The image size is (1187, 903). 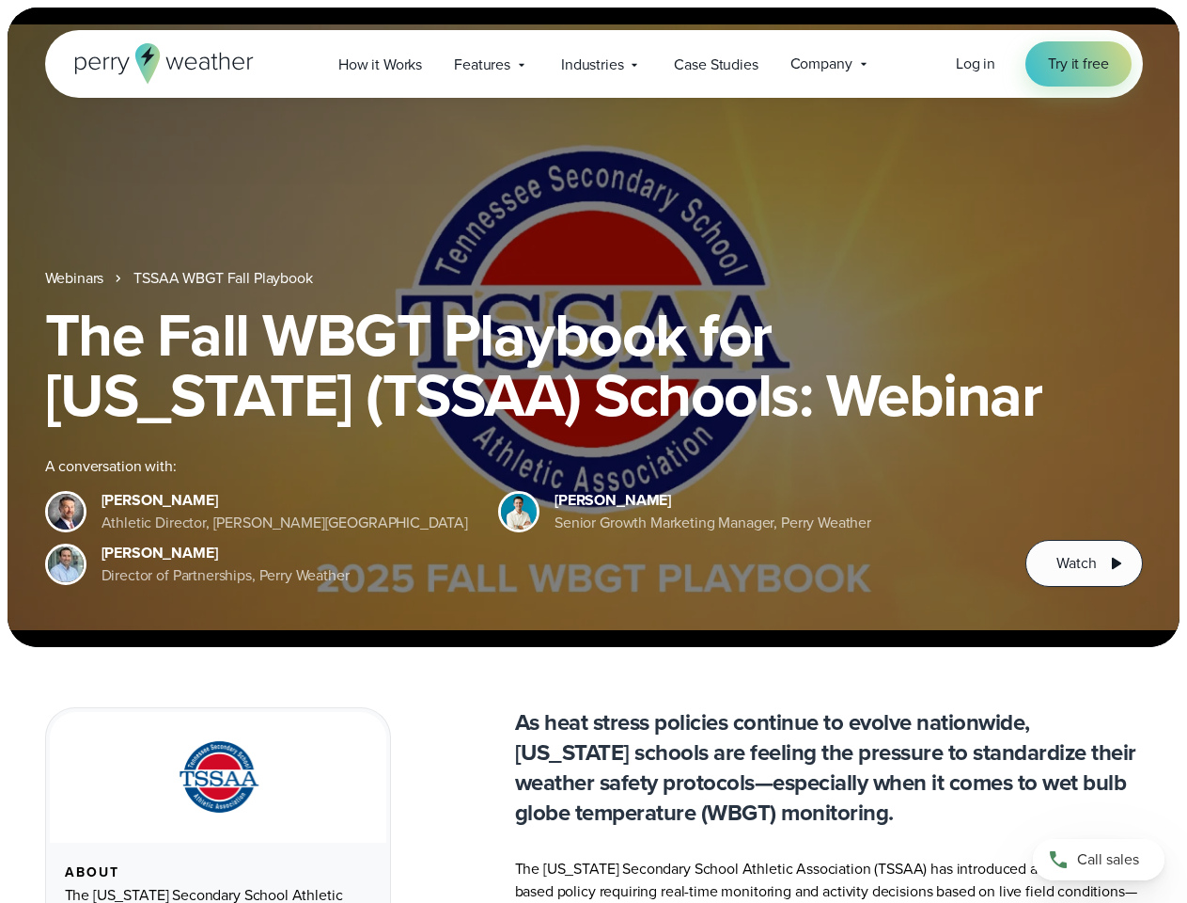 What do you see at coordinates (482, 65) in the screenshot?
I see `span: Features` at bounding box center [482, 65].